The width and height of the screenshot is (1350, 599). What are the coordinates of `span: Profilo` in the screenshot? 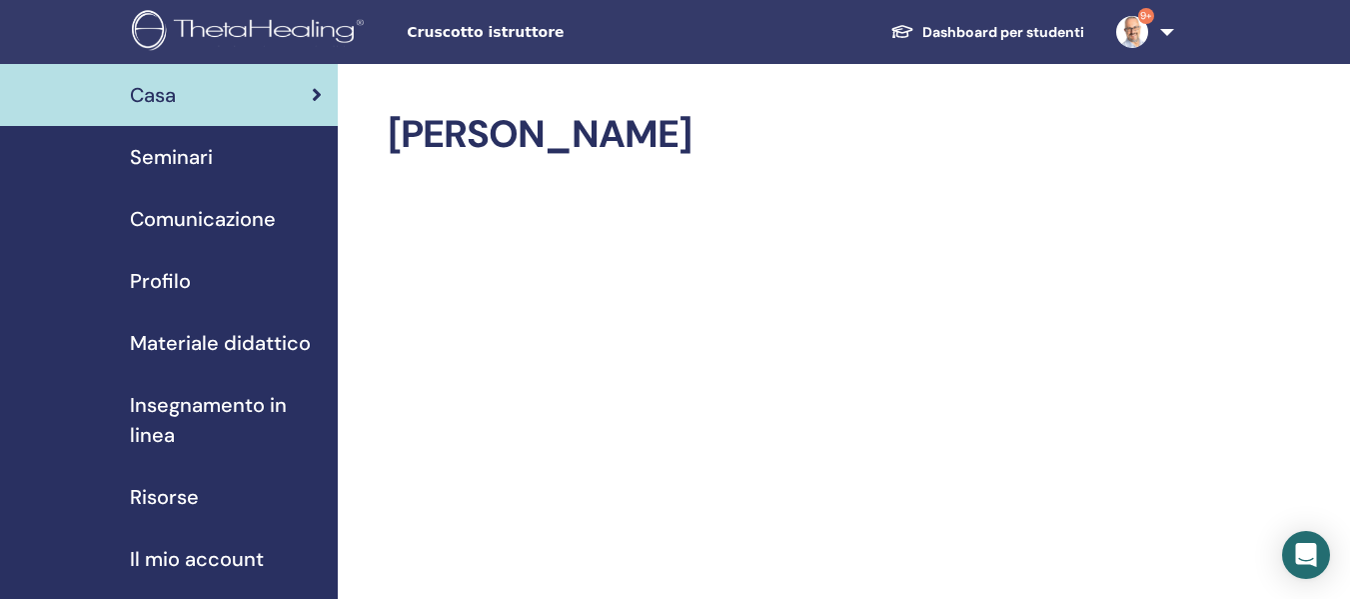 It's located at (160, 281).